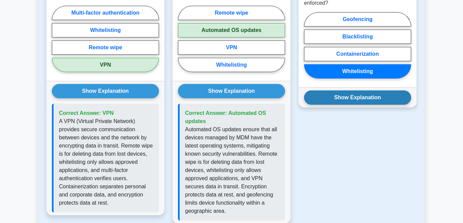 The width and height of the screenshot is (463, 223). What do you see at coordinates (106, 162) in the screenshot?
I see `p: A VPN (Virtual Private Network) provides secure communication between devices and the network by ...` at bounding box center [106, 162].